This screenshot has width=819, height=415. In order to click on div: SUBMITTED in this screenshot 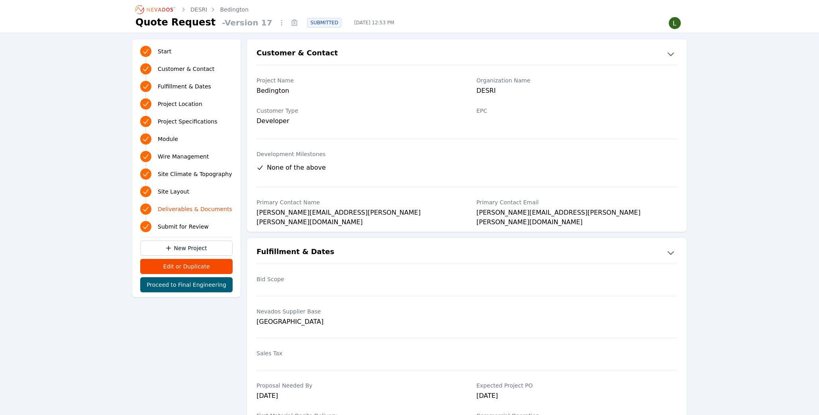, I will do `click(324, 23)`.